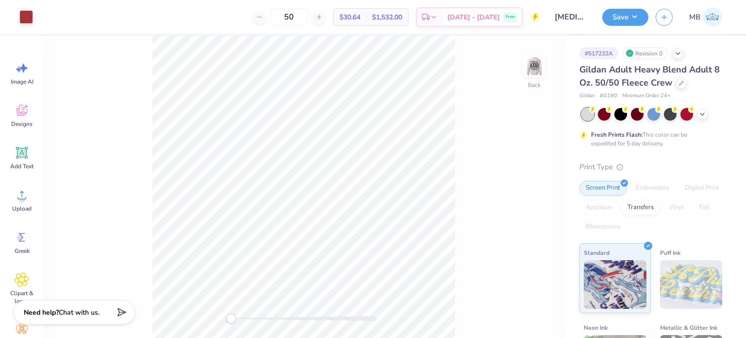  What do you see at coordinates (22, 251) in the screenshot?
I see `span: Greek` at bounding box center [22, 251].